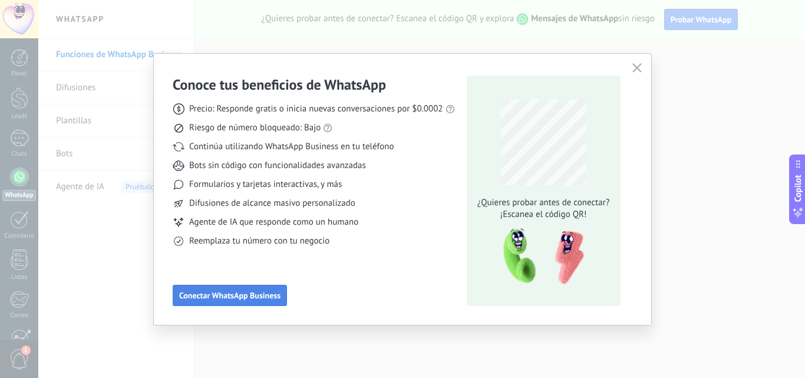  Describe the element at coordinates (543, 215) in the screenshot. I see `span: ¡Escanea el código QR!` at that location.